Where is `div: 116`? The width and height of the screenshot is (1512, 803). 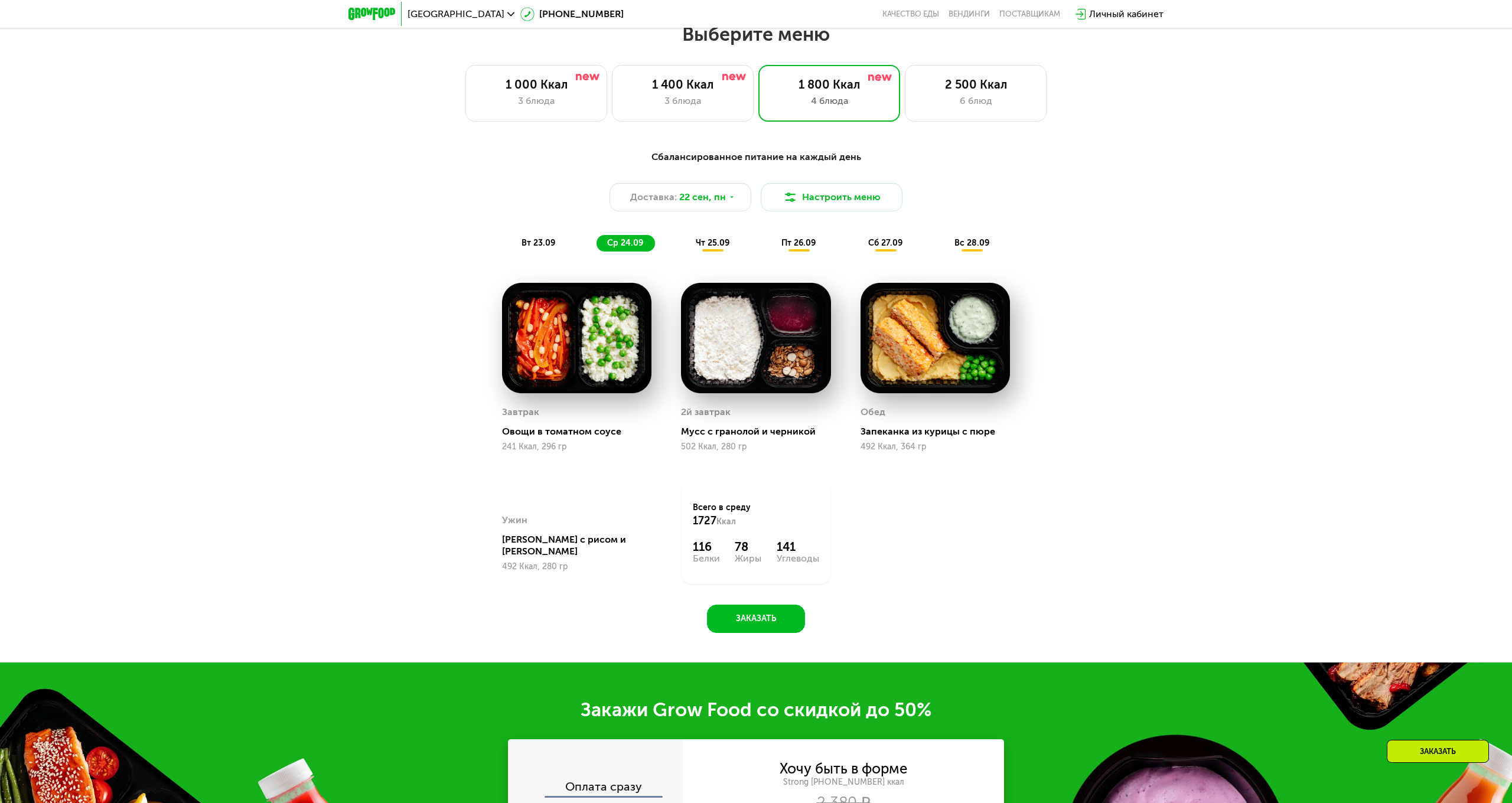 div: 116 is located at coordinates (707, 547).